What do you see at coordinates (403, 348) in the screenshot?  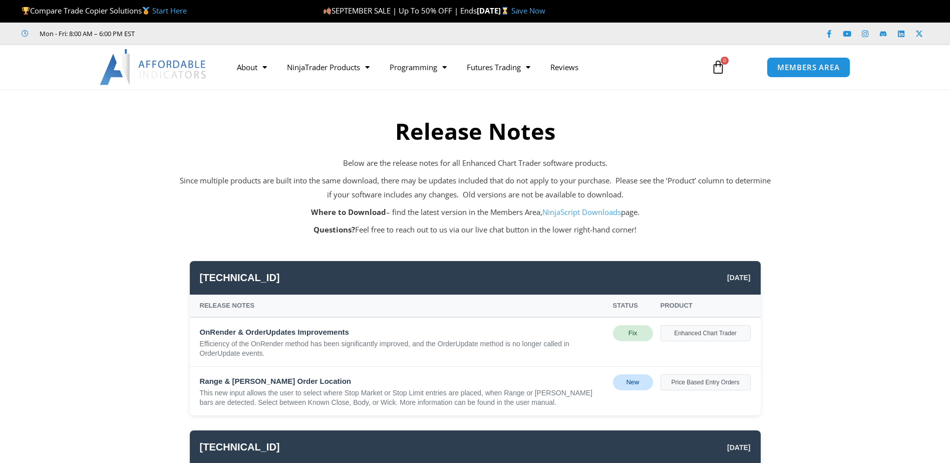 I see `div: Efficiency of the OnRender method has been significantly improved, and the OrderUpdate method is ...` at bounding box center [403, 348].